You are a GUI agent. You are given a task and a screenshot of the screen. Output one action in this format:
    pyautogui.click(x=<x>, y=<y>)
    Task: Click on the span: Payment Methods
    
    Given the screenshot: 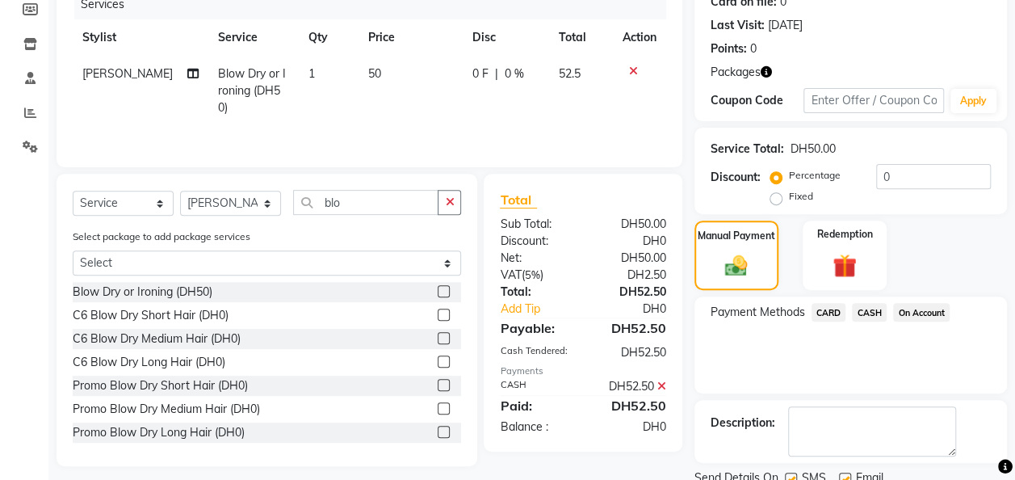 What is the action you would take?
    pyautogui.click(x=758, y=312)
    